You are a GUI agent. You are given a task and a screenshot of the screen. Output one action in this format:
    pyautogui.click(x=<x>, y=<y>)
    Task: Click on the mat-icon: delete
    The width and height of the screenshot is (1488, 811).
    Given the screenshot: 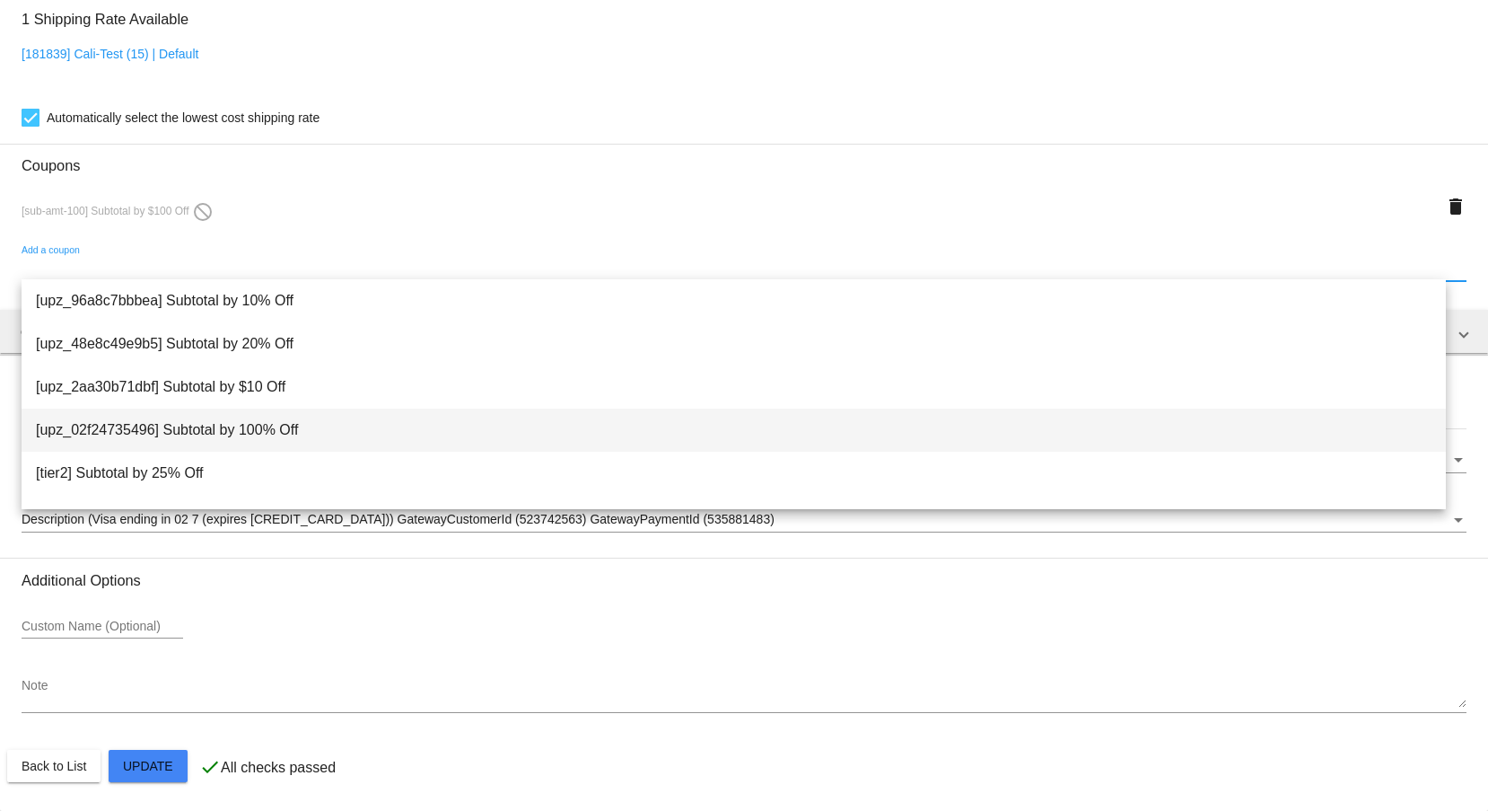 What is the action you would take?
    pyautogui.click(x=1456, y=206)
    